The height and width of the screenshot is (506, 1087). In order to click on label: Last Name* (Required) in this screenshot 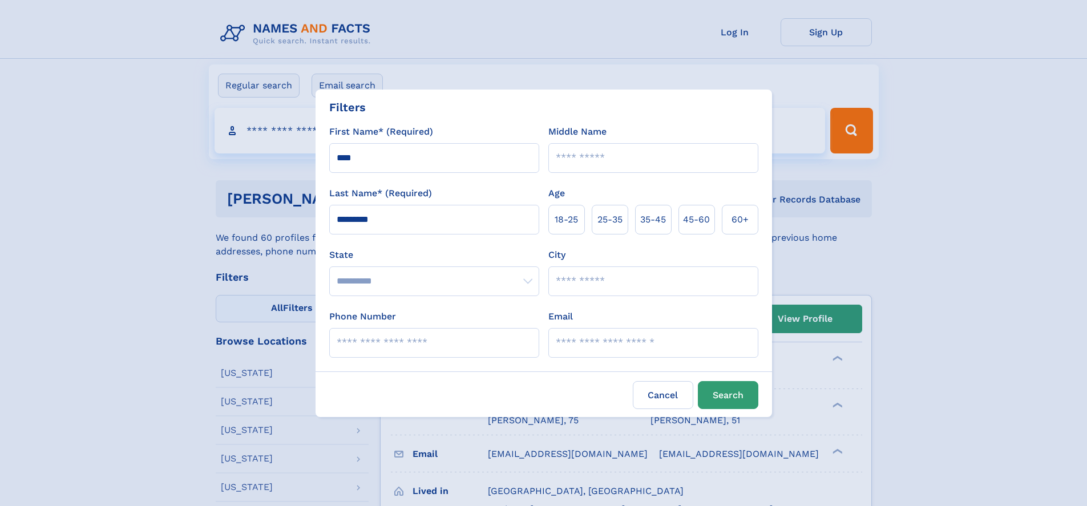, I will do `click(381, 193)`.